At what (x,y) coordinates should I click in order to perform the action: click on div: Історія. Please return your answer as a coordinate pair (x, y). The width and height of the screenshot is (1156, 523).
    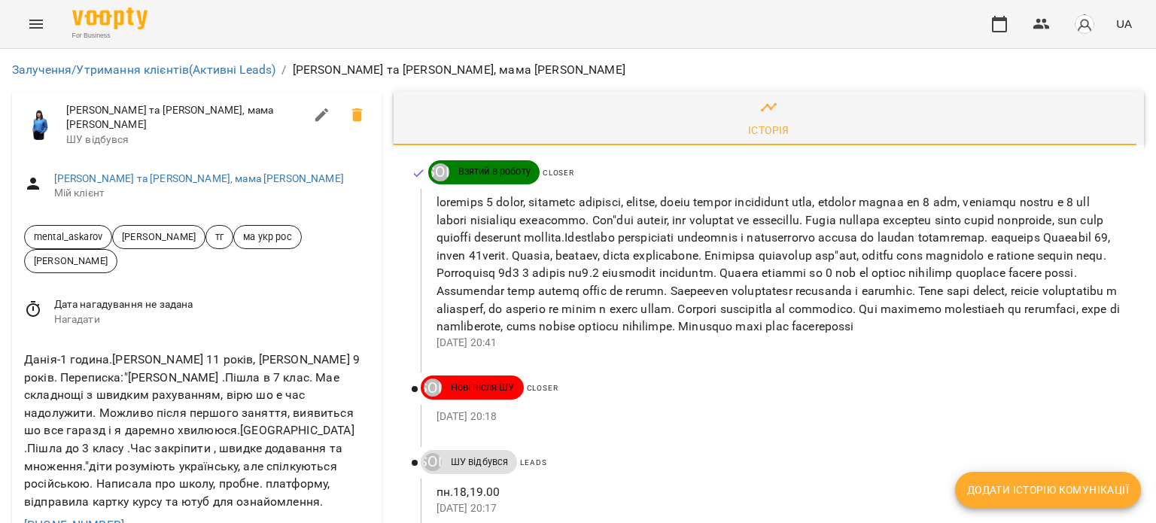
    Looking at the image, I should click on (768, 130).